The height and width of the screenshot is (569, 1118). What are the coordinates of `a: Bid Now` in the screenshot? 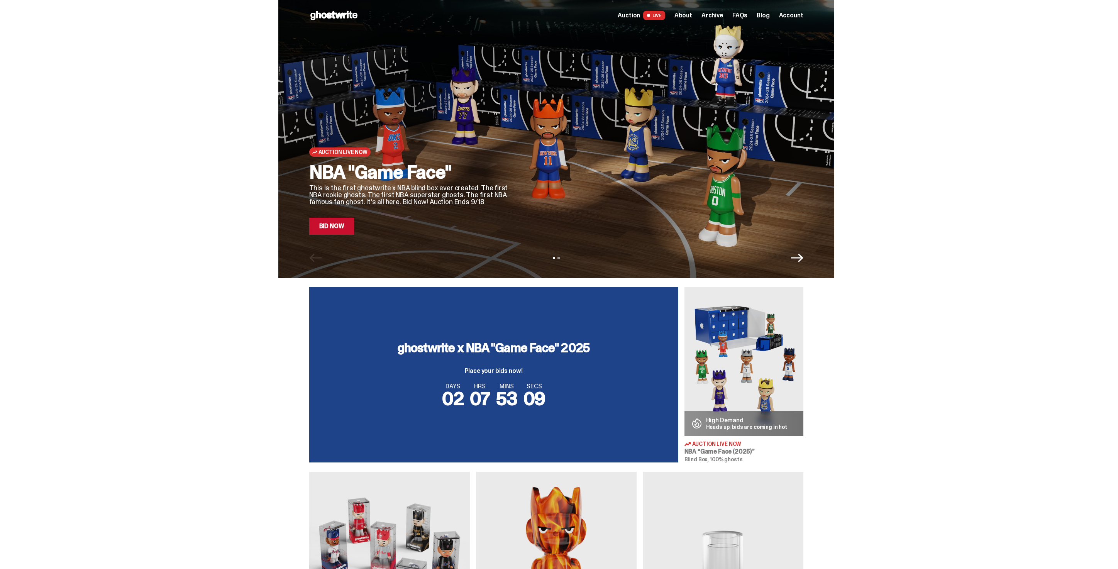 It's located at (332, 226).